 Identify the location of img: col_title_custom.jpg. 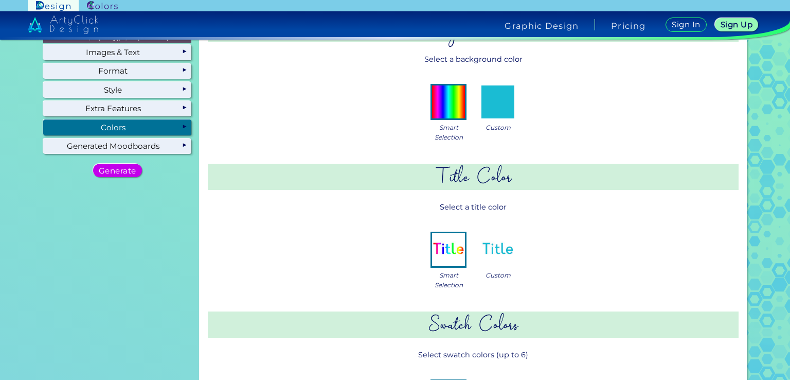
(498, 249).